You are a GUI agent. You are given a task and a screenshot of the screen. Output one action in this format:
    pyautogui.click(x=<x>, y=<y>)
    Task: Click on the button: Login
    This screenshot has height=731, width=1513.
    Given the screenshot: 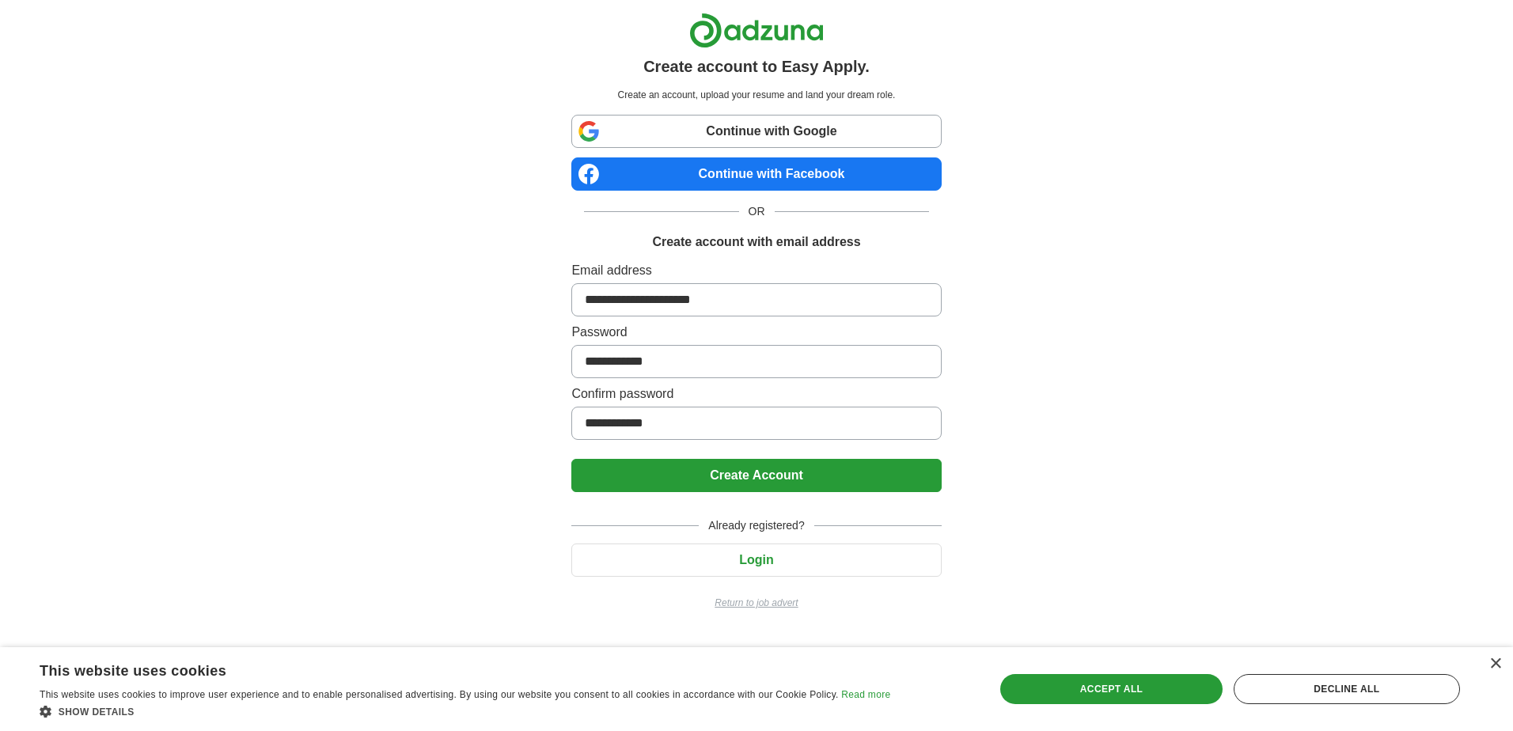 What is the action you would take?
    pyautogui.click(x=756, y=560)
    